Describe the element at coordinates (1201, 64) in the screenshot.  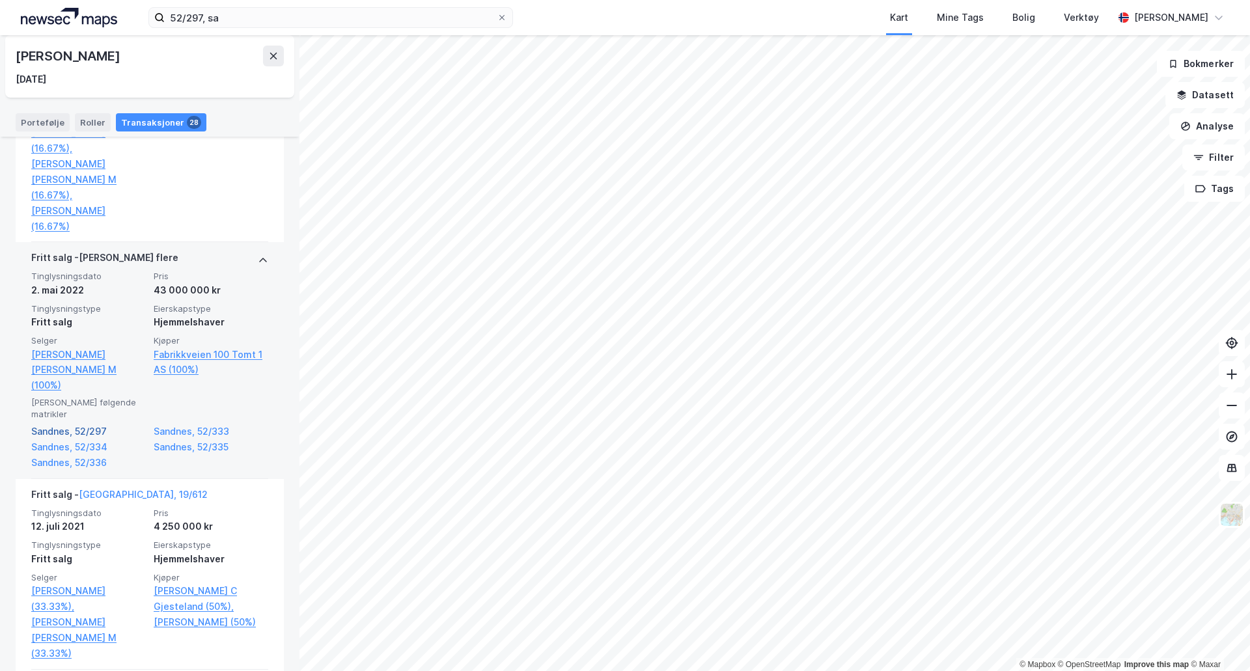
I see `button: Bokmerker` at that location.